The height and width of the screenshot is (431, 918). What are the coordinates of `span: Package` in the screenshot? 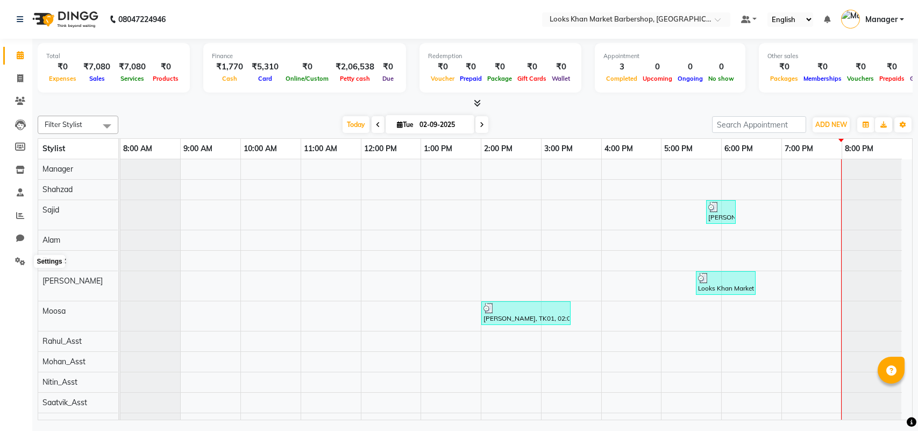 It's located at (499, 78).